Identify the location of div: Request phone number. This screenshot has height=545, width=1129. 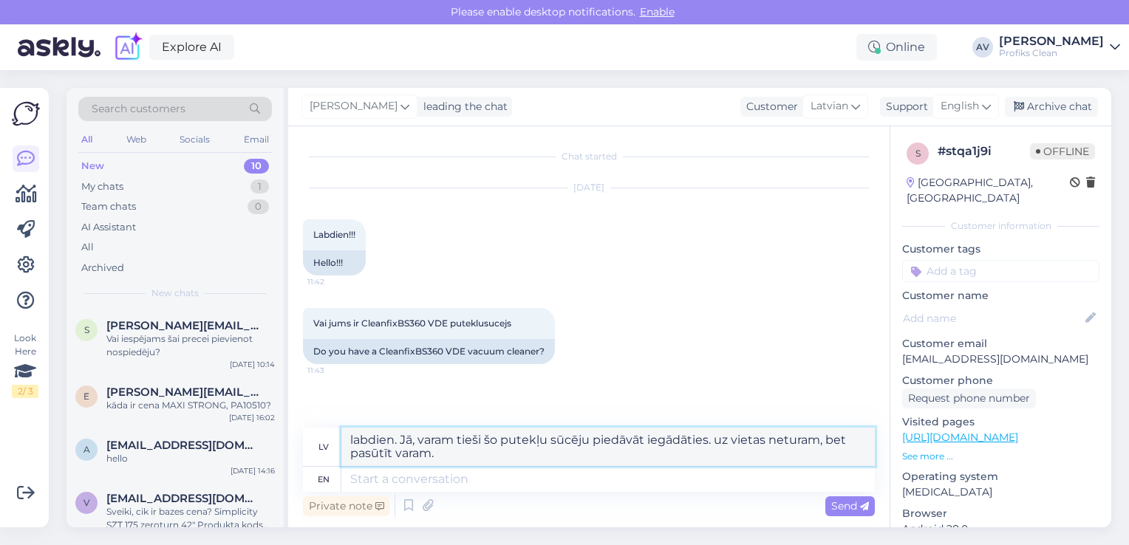
(969, 398).